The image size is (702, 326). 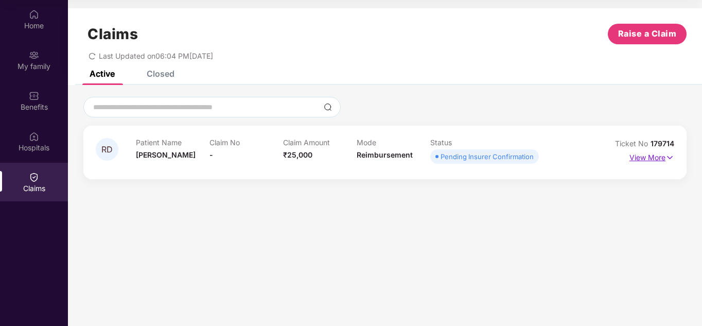 What do you see at coordinates (648, 33) in the screenshot?
I see `span: Raise a Claim` at bounding box center [648, 33].